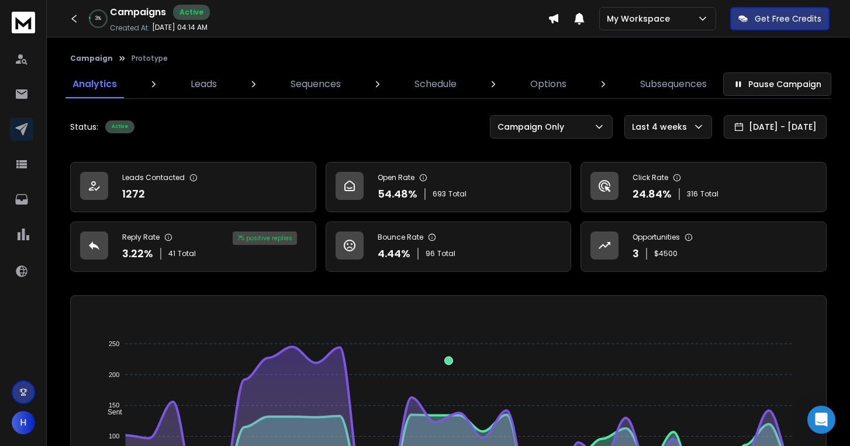 The image size is (850, 446). Describe the element at coordinates (636, 254) in the screenshot. I see `p: 3` at that location.